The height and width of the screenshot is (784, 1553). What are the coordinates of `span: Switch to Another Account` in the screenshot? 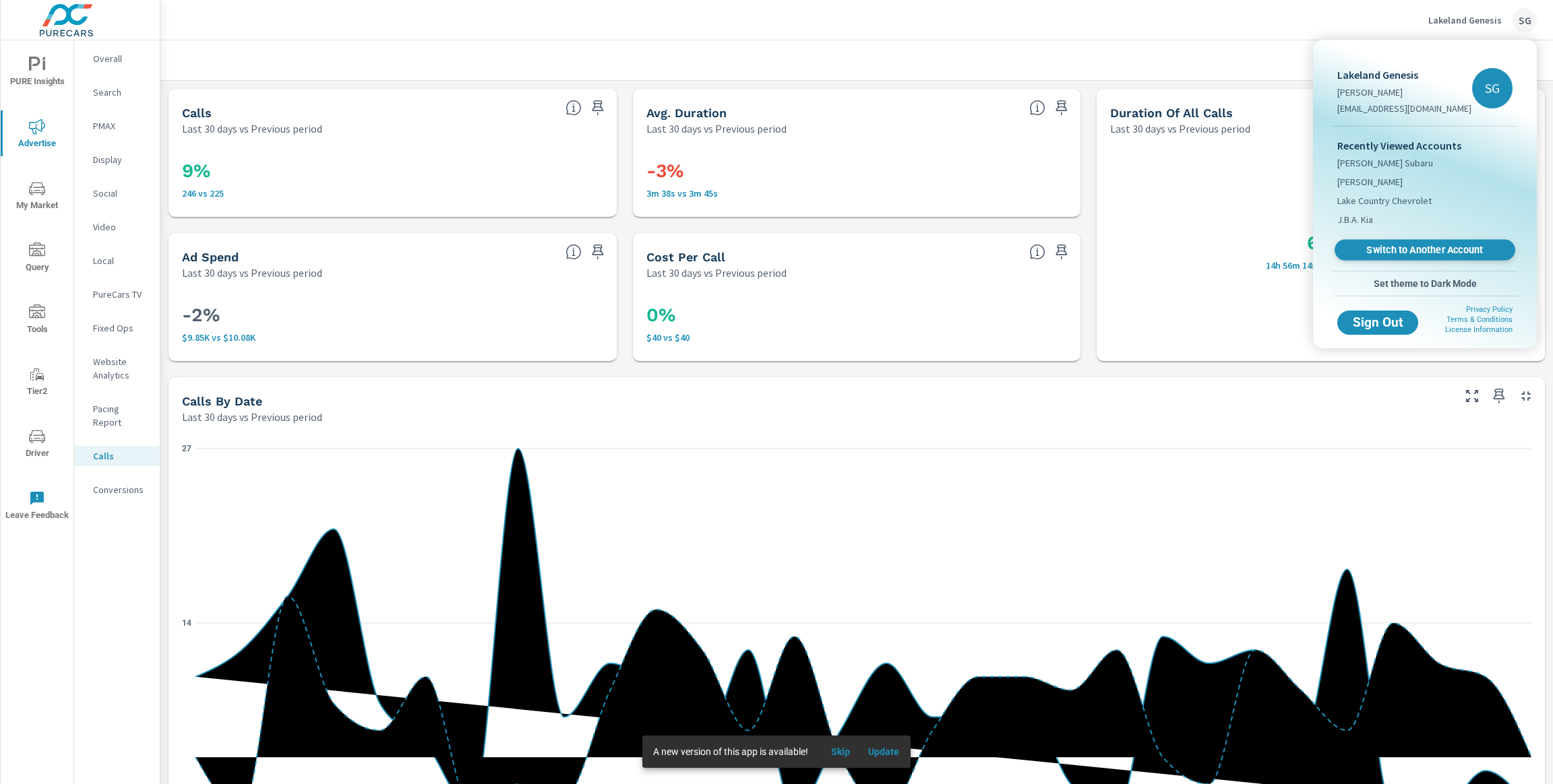 It's located at (1424, 250).